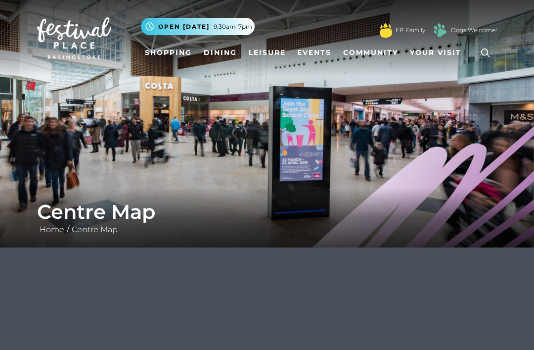 The image size is (534, 350). I want to click on span: 9.30am-7pm, so click(233, 27).